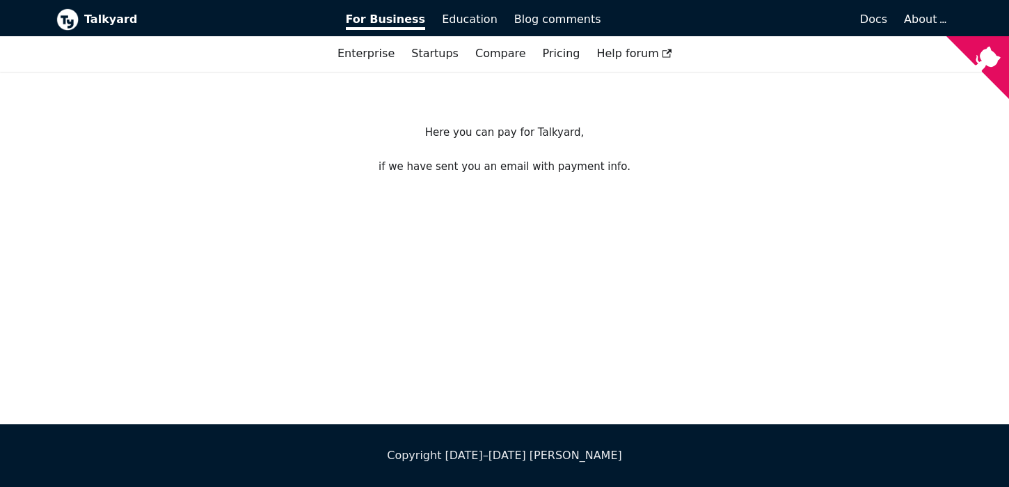  Describe the element at coordinates (634, 54) in the screenshot. I see `a: Help forum` at that location.